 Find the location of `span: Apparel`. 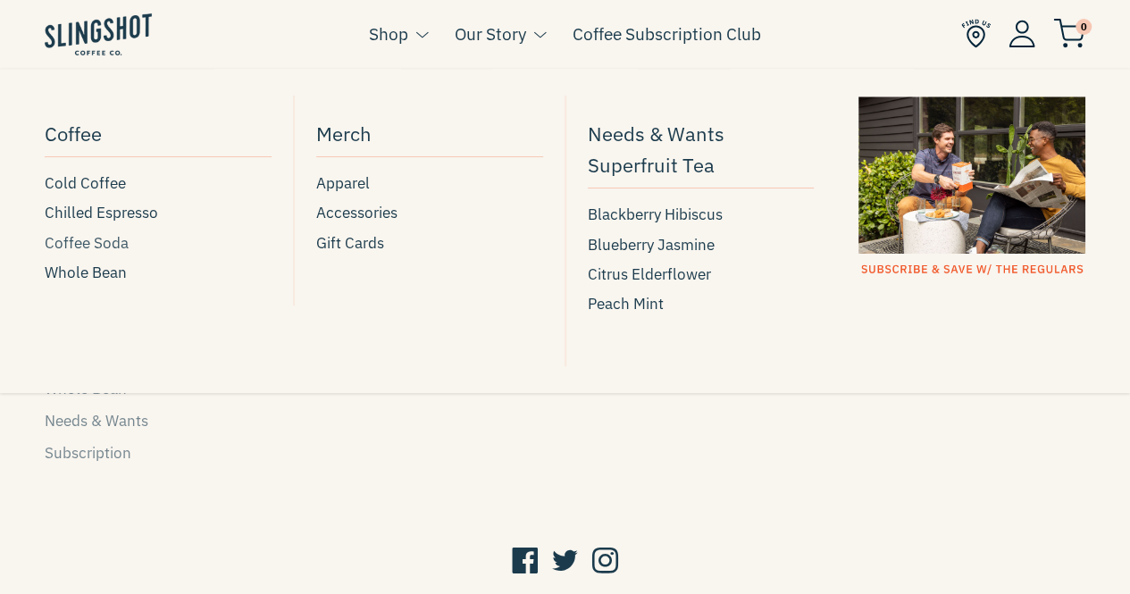

span: Apparel is located at coordinates (343, 183).